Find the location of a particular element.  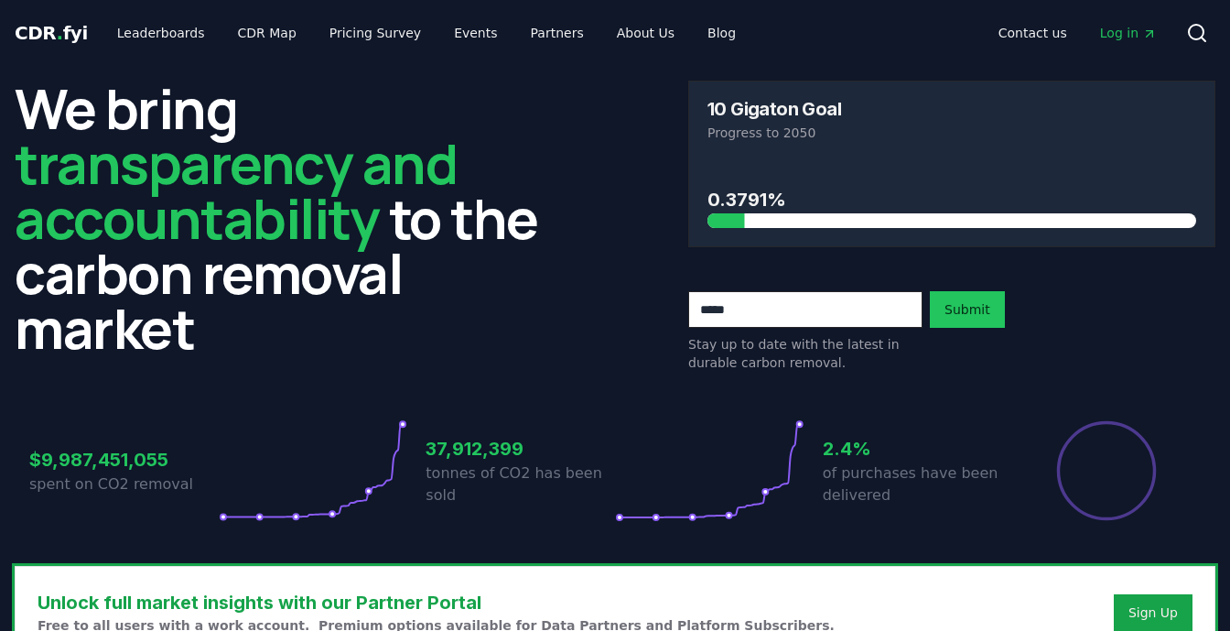

a: Pricing Survey is located at coordinates (375, 33).